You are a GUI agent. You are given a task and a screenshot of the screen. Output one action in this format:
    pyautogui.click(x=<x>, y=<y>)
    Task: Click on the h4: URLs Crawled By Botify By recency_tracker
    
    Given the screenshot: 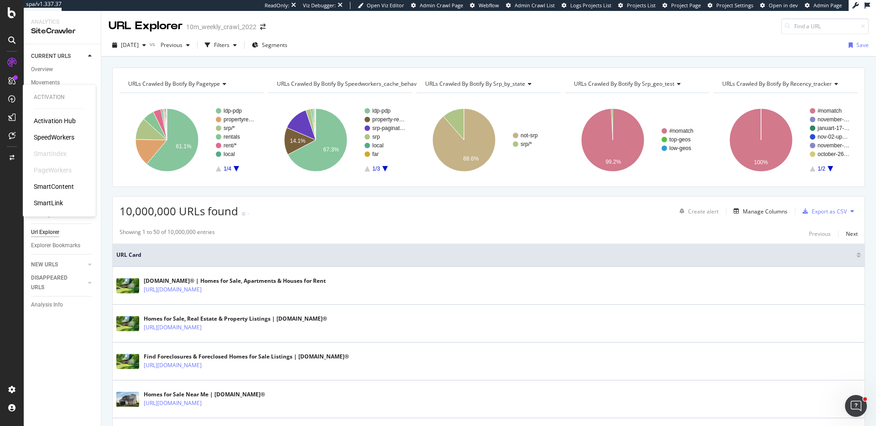 What is the action you would take?
    pyautogui.click(x=784, y=84)
    